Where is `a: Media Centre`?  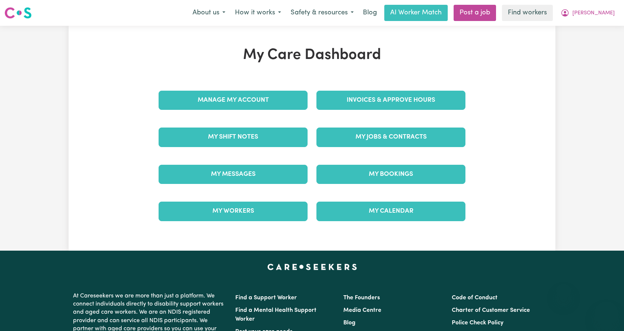
a: Media Centre is located at coordinates (362, 310).